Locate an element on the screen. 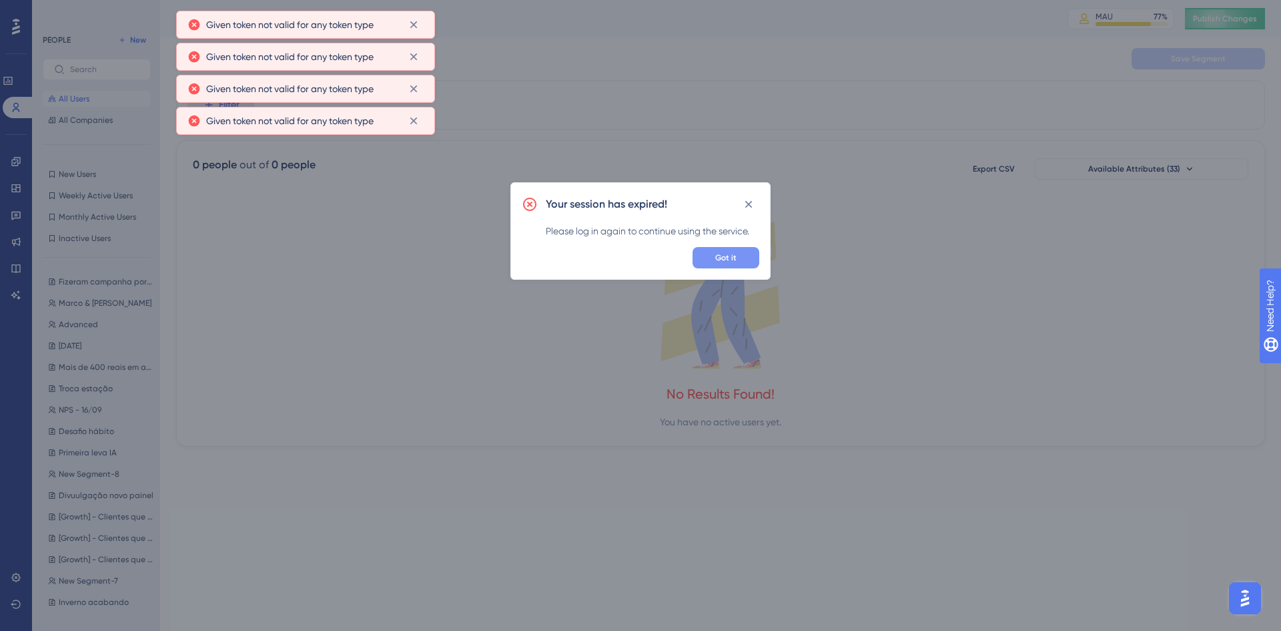 The image size is (1281, 631). span: Got it is located at coordinates (726, 258).